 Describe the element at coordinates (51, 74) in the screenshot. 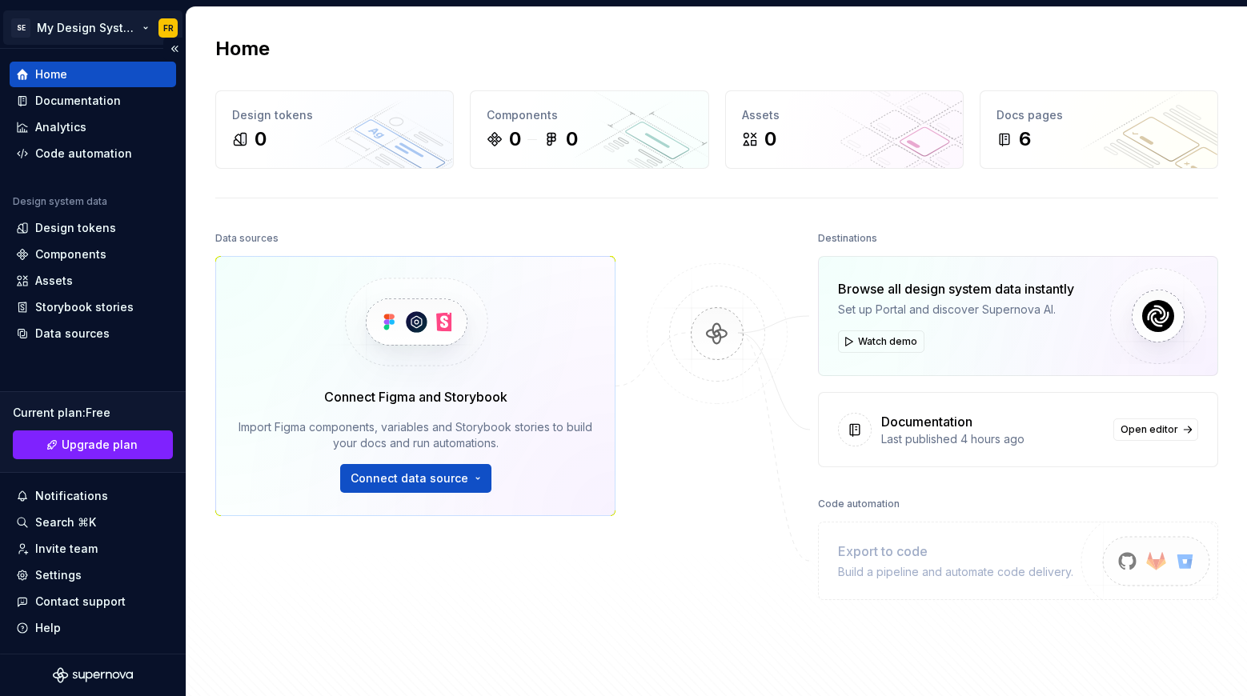

I see `div: Home` at that location.